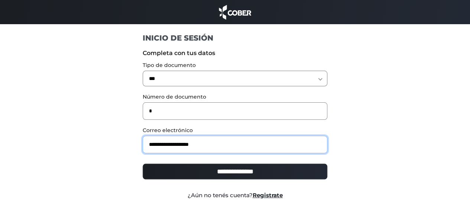  I want to click on label: Correo electrónico, so click(235, 130).